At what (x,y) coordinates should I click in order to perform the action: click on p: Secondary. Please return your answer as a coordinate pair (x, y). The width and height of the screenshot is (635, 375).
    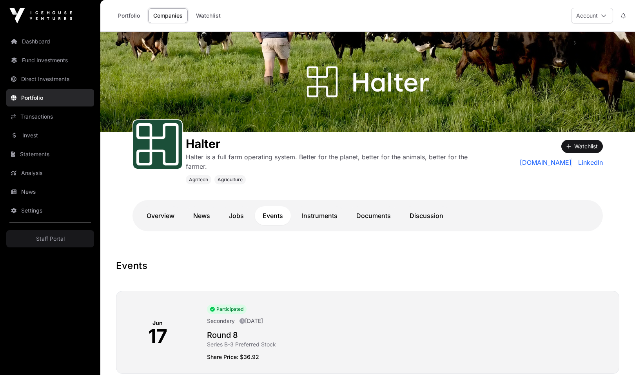
    Looking at the image, I should click on (221, 321).